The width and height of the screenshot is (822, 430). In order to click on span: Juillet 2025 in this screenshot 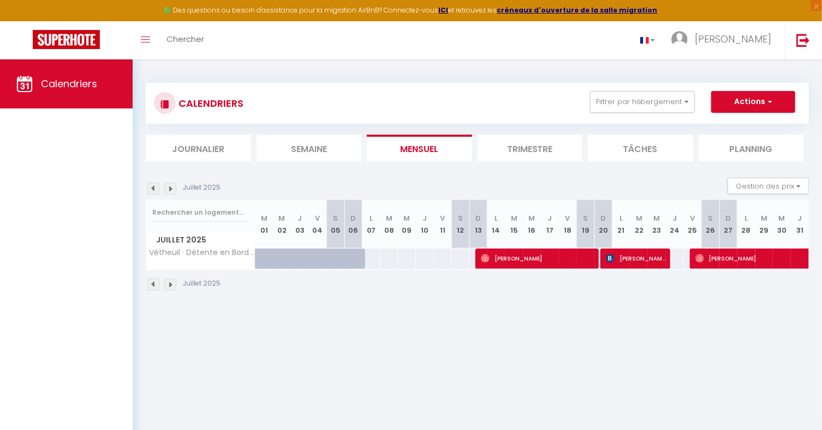, I will do `click(200, 240)`.